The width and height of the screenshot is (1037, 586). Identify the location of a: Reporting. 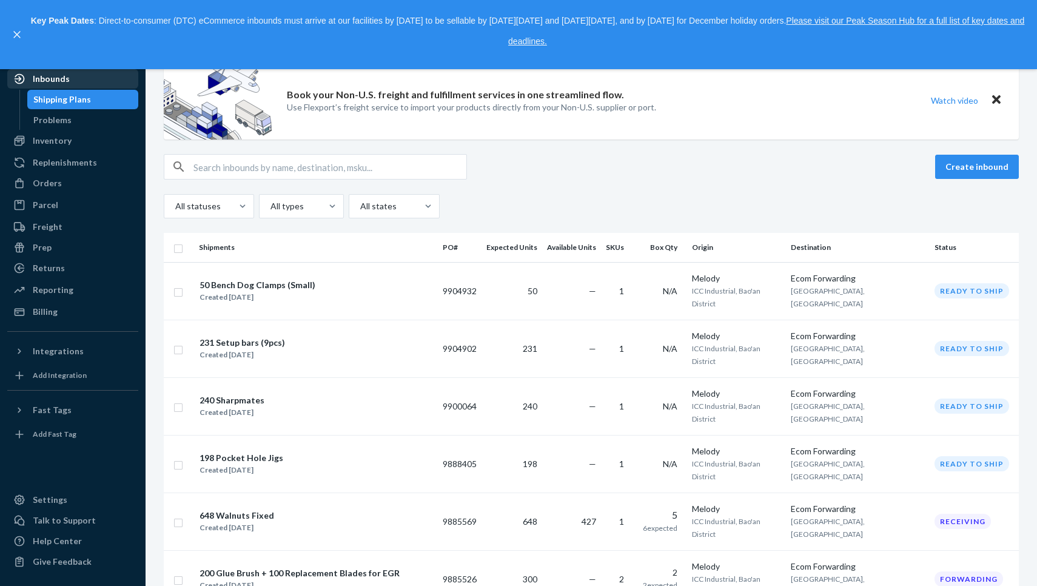
(73, 290).